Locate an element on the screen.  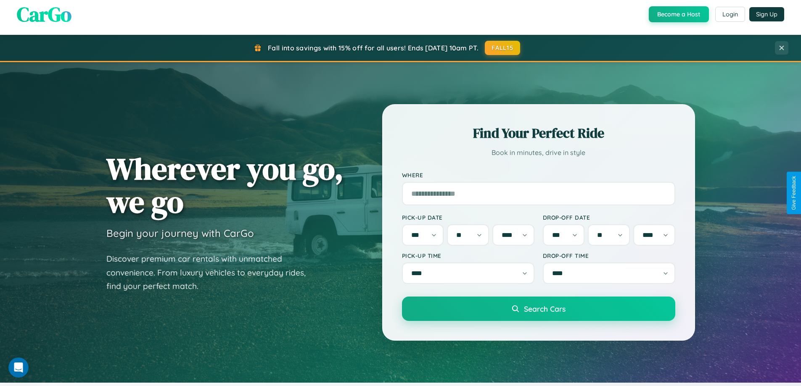
label: Pick-up Time is located at coordinates (468, 256).